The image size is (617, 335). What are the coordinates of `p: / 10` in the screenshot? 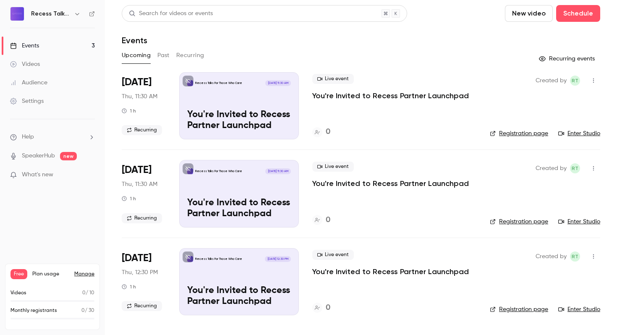 It's located at (88, 293).